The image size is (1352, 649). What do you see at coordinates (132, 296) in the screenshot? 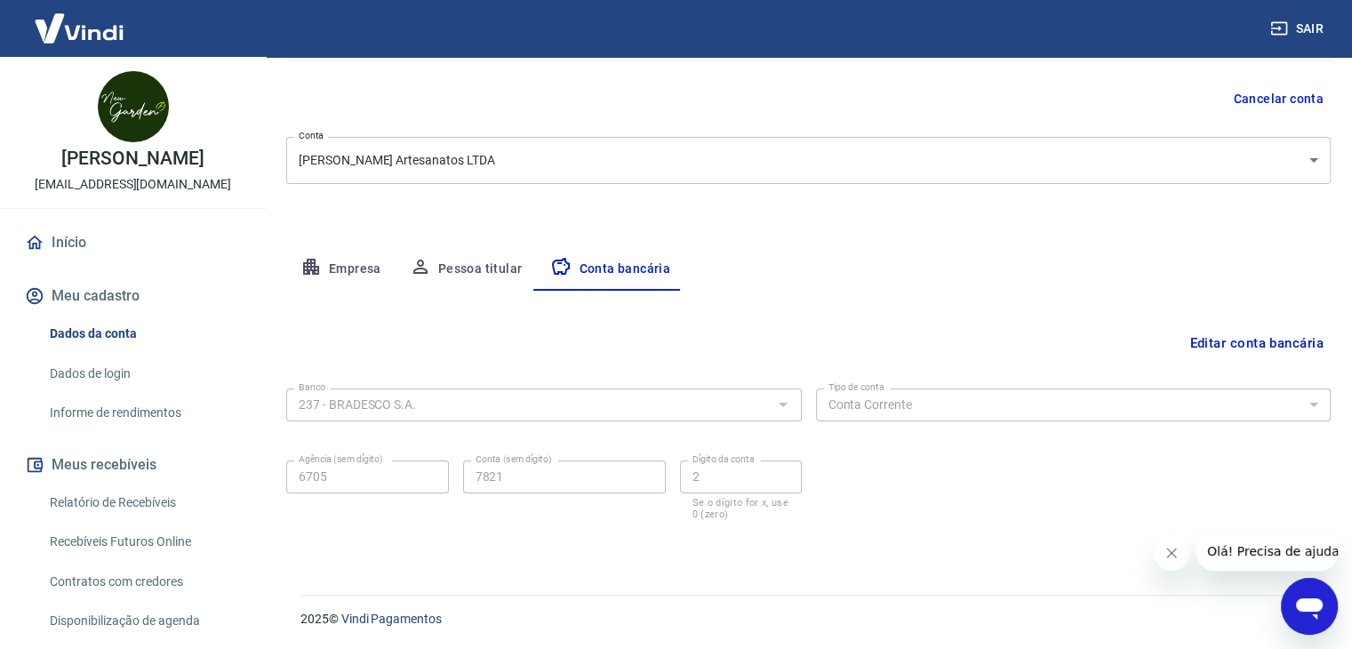
I see `button: Meu cadastro` at bounding box center [132, 296].